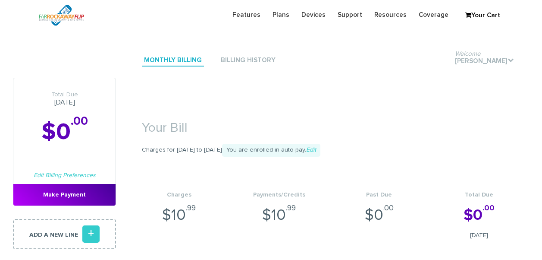 This screenshot has width=542, height=260. I want to click on a: Your Cart, so click(482, 16).